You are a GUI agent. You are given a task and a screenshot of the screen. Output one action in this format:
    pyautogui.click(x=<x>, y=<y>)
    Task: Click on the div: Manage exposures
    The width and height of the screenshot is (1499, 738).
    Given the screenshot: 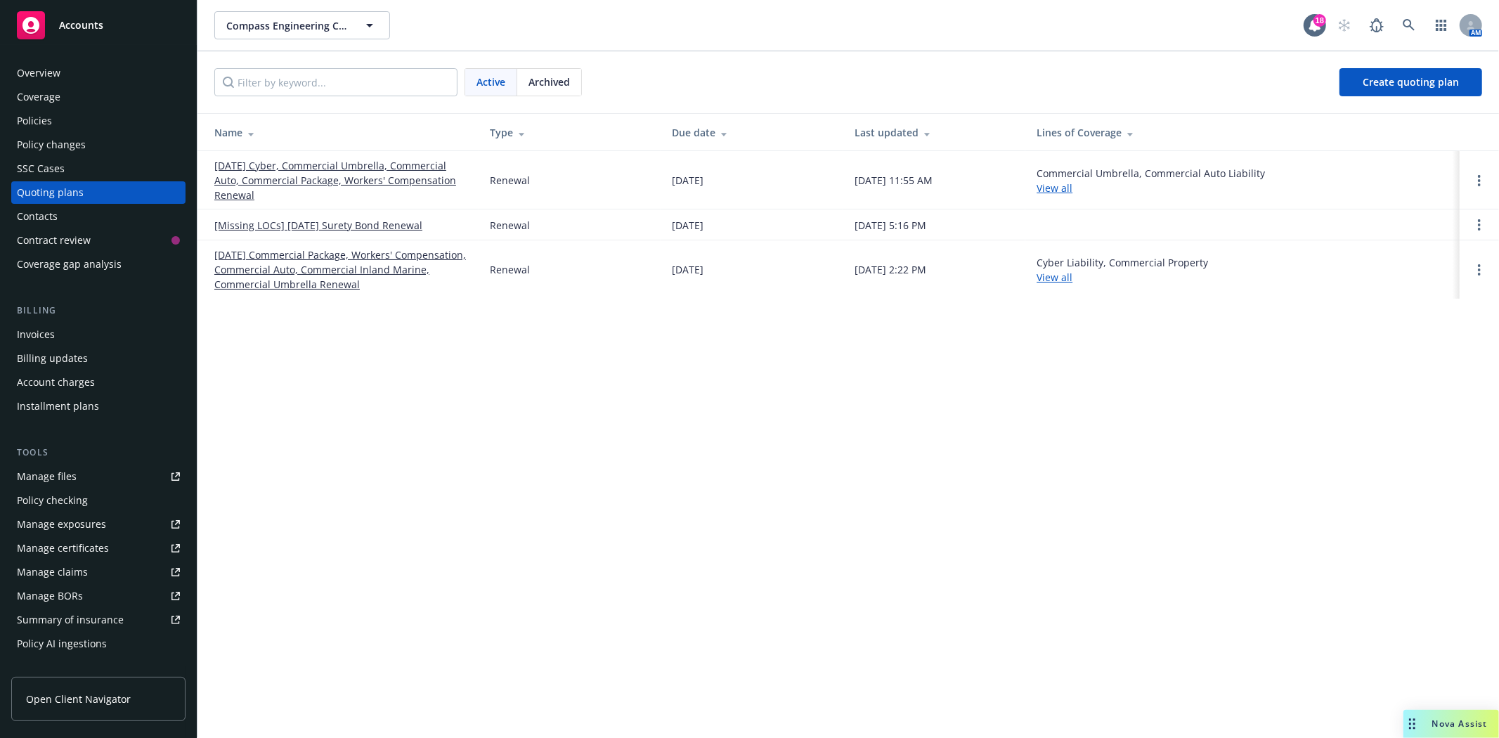 What is the action you would take?
    pyautogui.click(x=61, y=524)
    